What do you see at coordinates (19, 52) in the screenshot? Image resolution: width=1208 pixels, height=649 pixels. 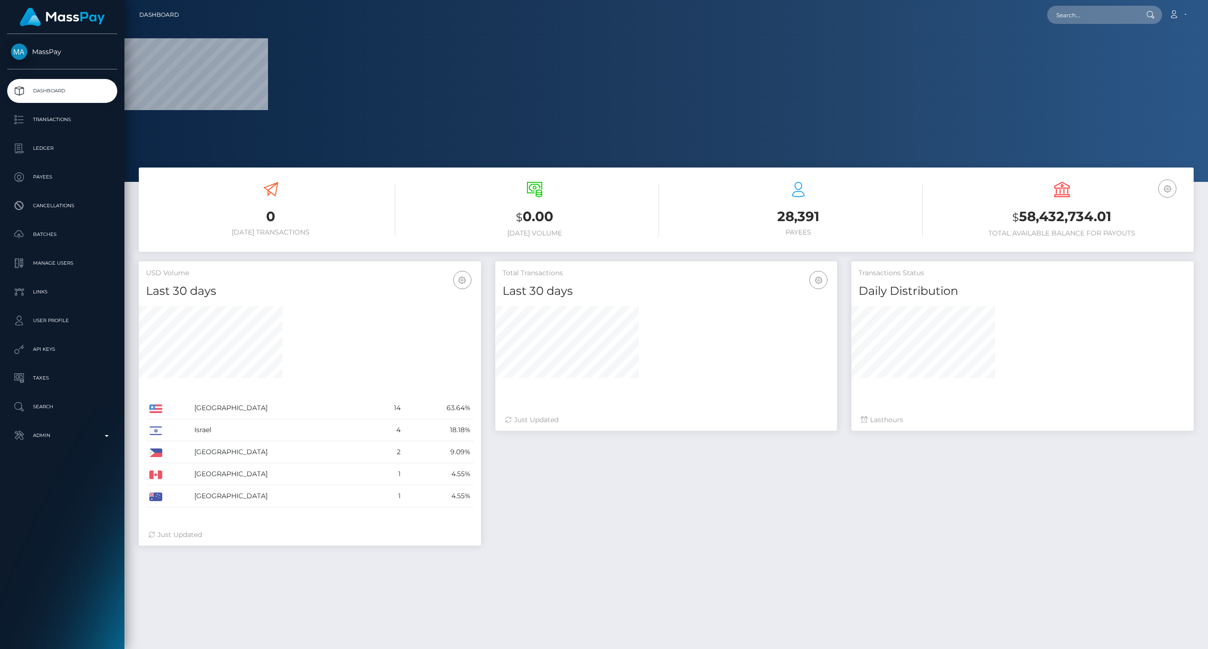 I see `img: MassPay` at bounding box center [19, 52].